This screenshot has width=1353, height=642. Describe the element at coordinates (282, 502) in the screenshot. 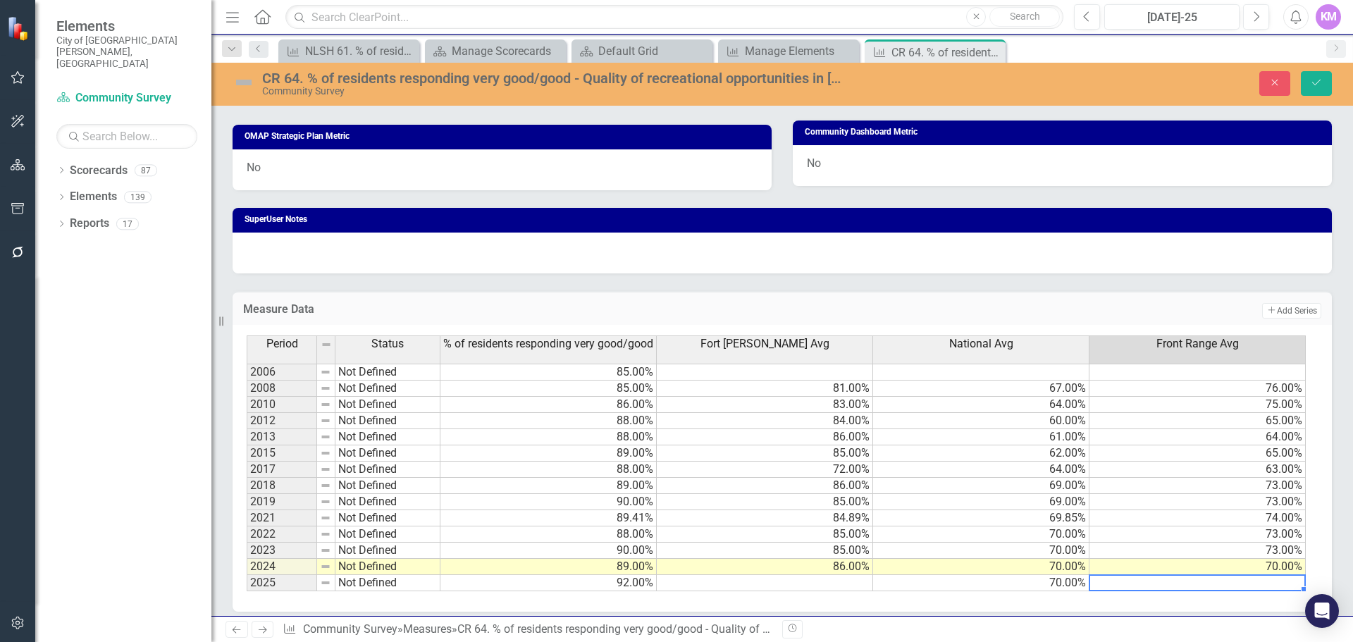

I see `td: 2019` at that location.